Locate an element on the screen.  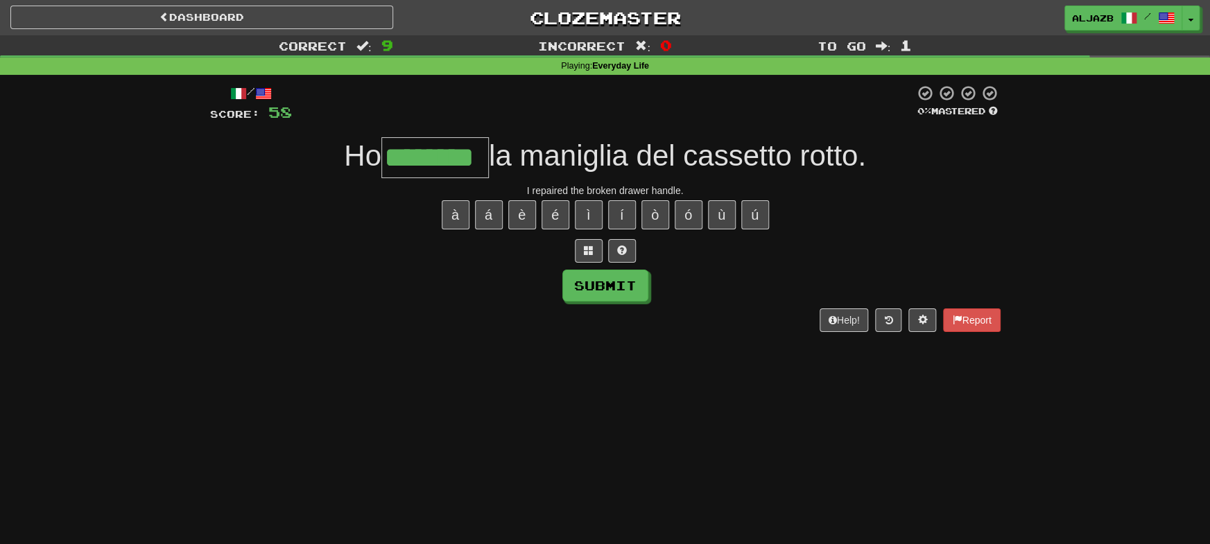
button: à is located at coordinates (456, 215).